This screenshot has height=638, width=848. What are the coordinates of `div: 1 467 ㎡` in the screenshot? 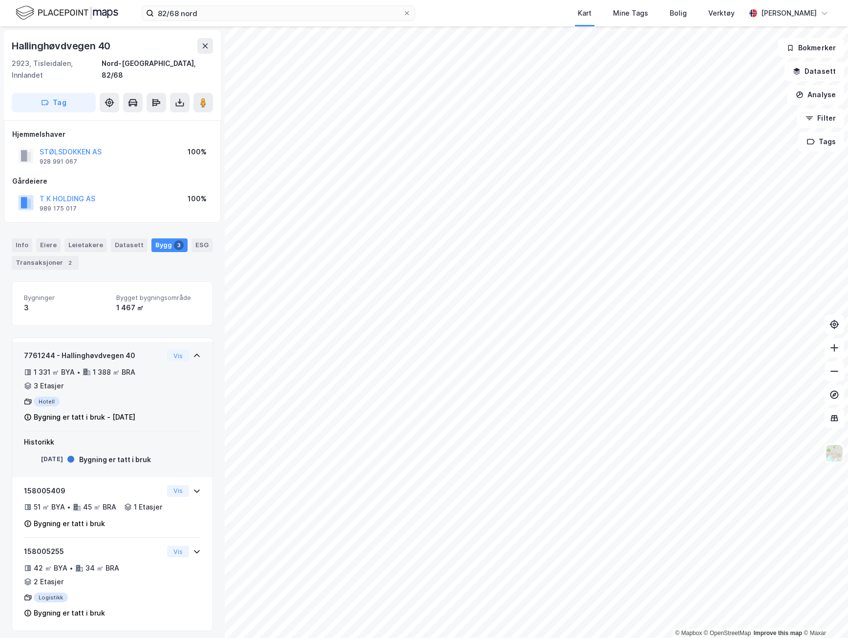 It's located at (158, 308).